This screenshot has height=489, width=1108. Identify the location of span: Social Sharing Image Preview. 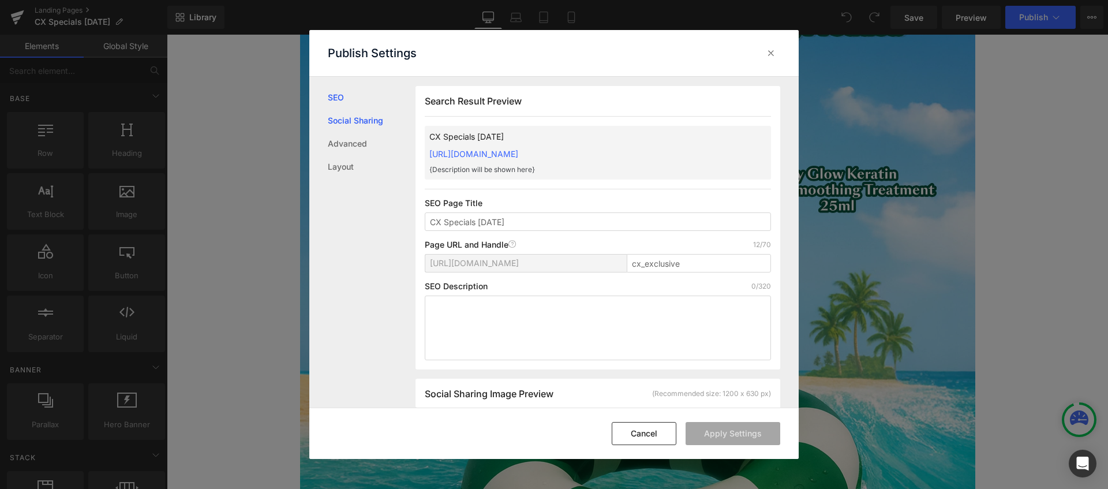
(489, 394).